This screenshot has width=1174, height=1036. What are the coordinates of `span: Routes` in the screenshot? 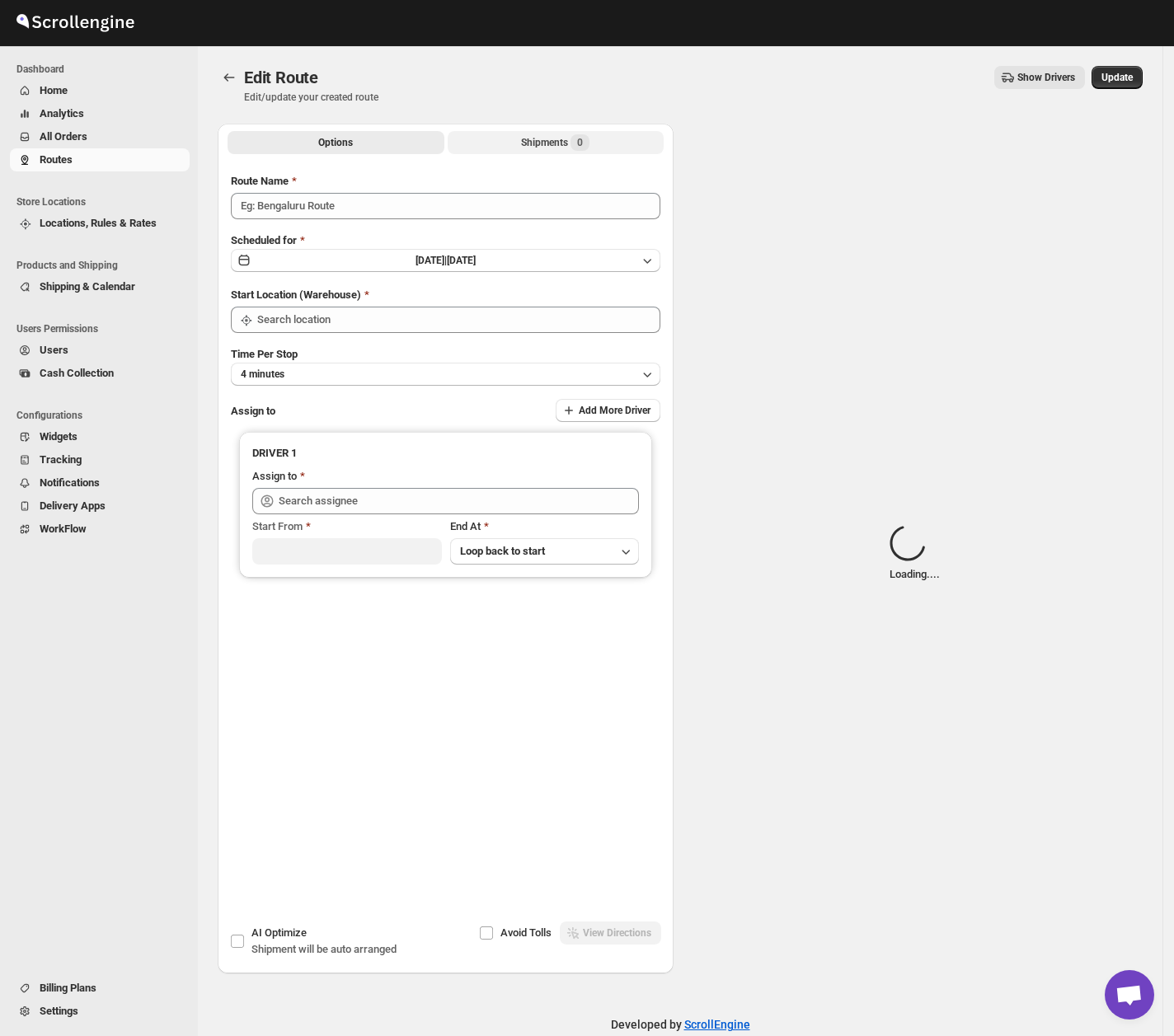 It's located at (56, 159).